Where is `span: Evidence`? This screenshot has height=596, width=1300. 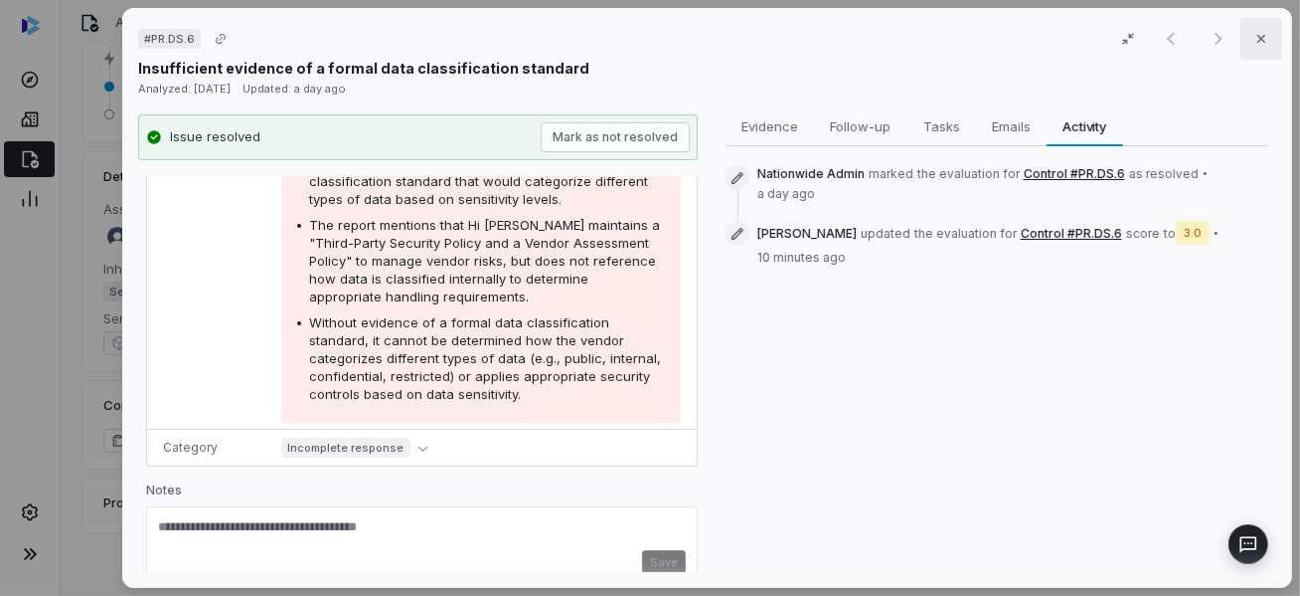 span: Evidence is located at coordinates (769, 126).